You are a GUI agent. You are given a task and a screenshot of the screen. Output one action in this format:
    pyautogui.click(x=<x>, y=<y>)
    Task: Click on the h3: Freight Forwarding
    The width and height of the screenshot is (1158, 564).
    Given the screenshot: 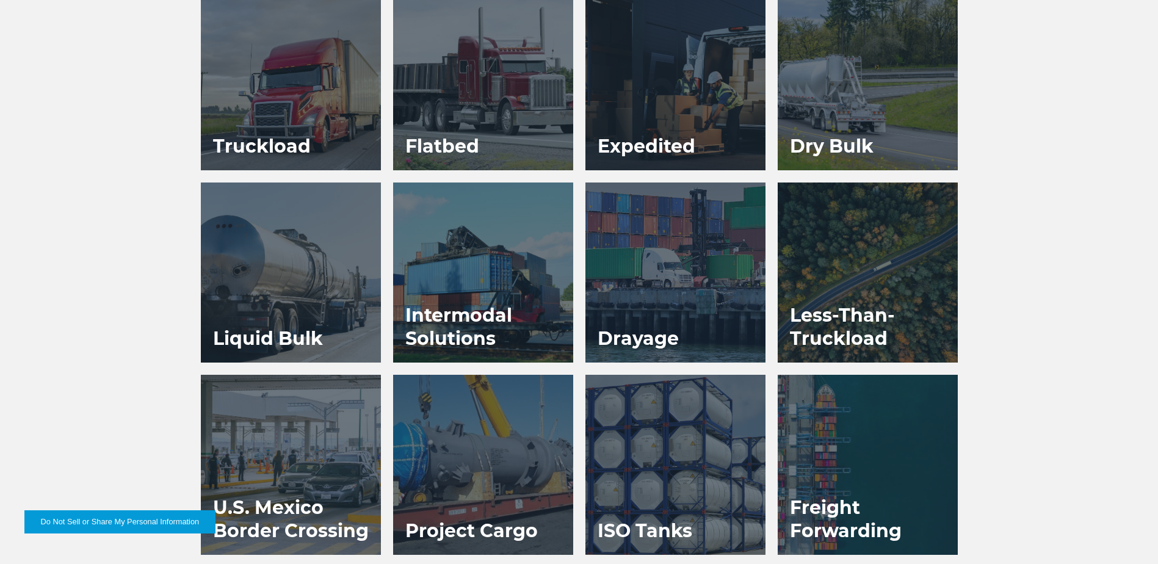 What is the action you would take?
    pyautogui.click(x=868, y=520)
    